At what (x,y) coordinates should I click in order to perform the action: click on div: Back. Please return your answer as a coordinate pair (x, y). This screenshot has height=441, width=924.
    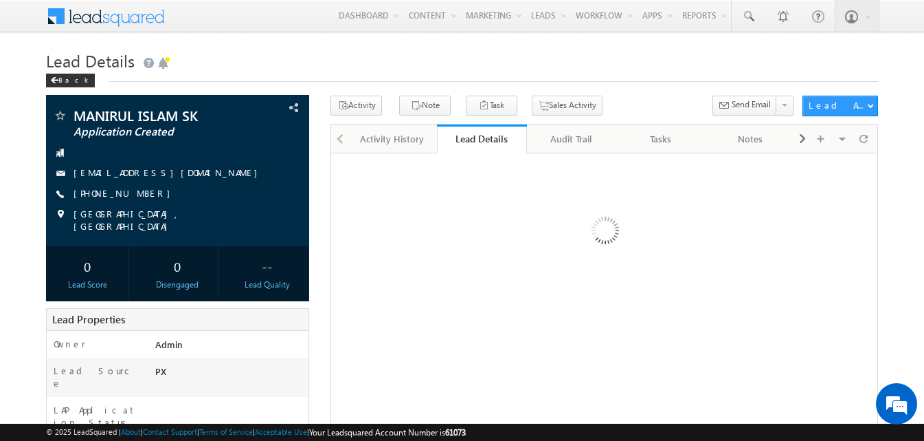
    Looking at the image, I should click on (70, 80).